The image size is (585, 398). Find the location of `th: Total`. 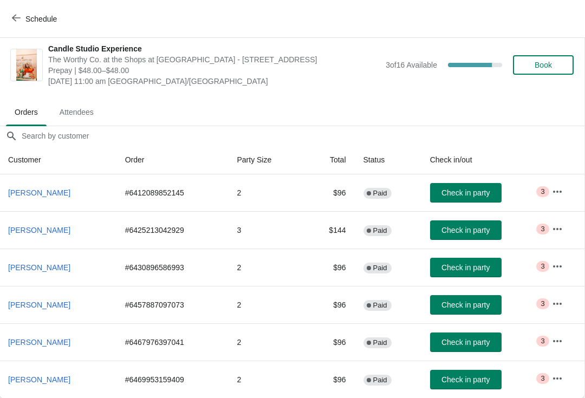

th: Total is located at coordinates (329, 160).